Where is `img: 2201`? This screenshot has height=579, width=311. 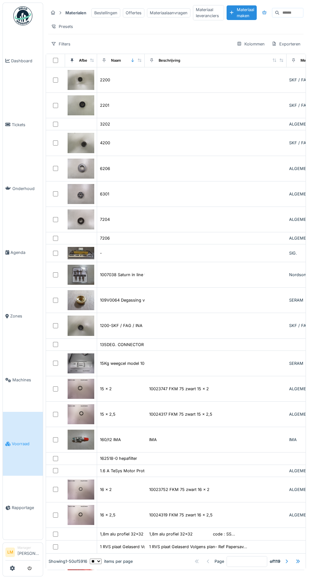 img: 2201 is located at coordinates (81, 105).